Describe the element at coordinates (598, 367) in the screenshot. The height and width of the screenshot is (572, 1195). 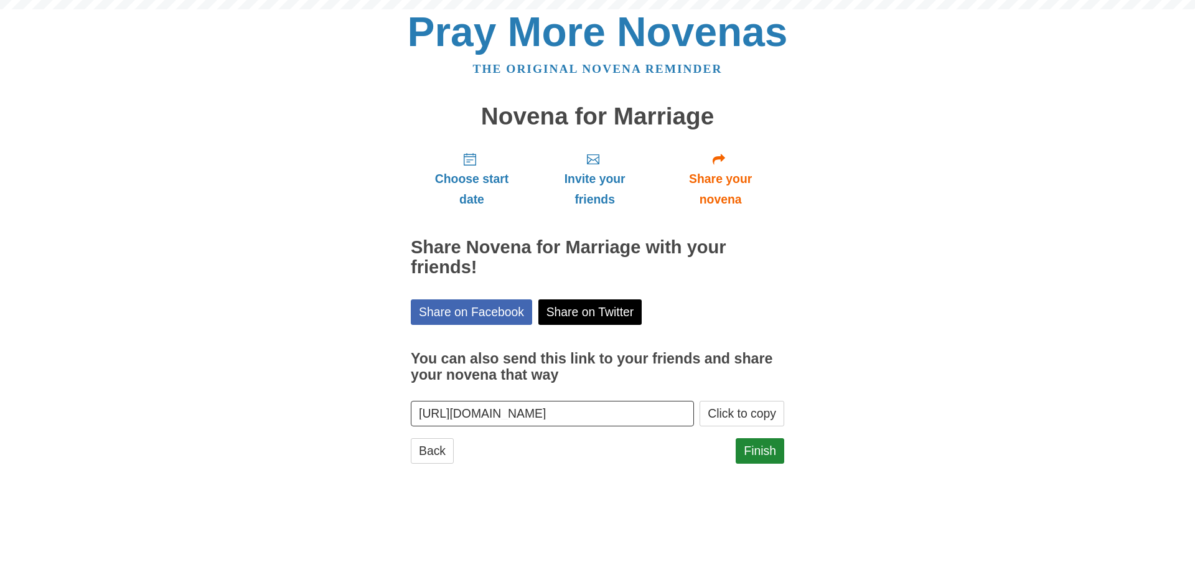
I see `h3: You can also send this link to your friends and share your novena that way` at that location.